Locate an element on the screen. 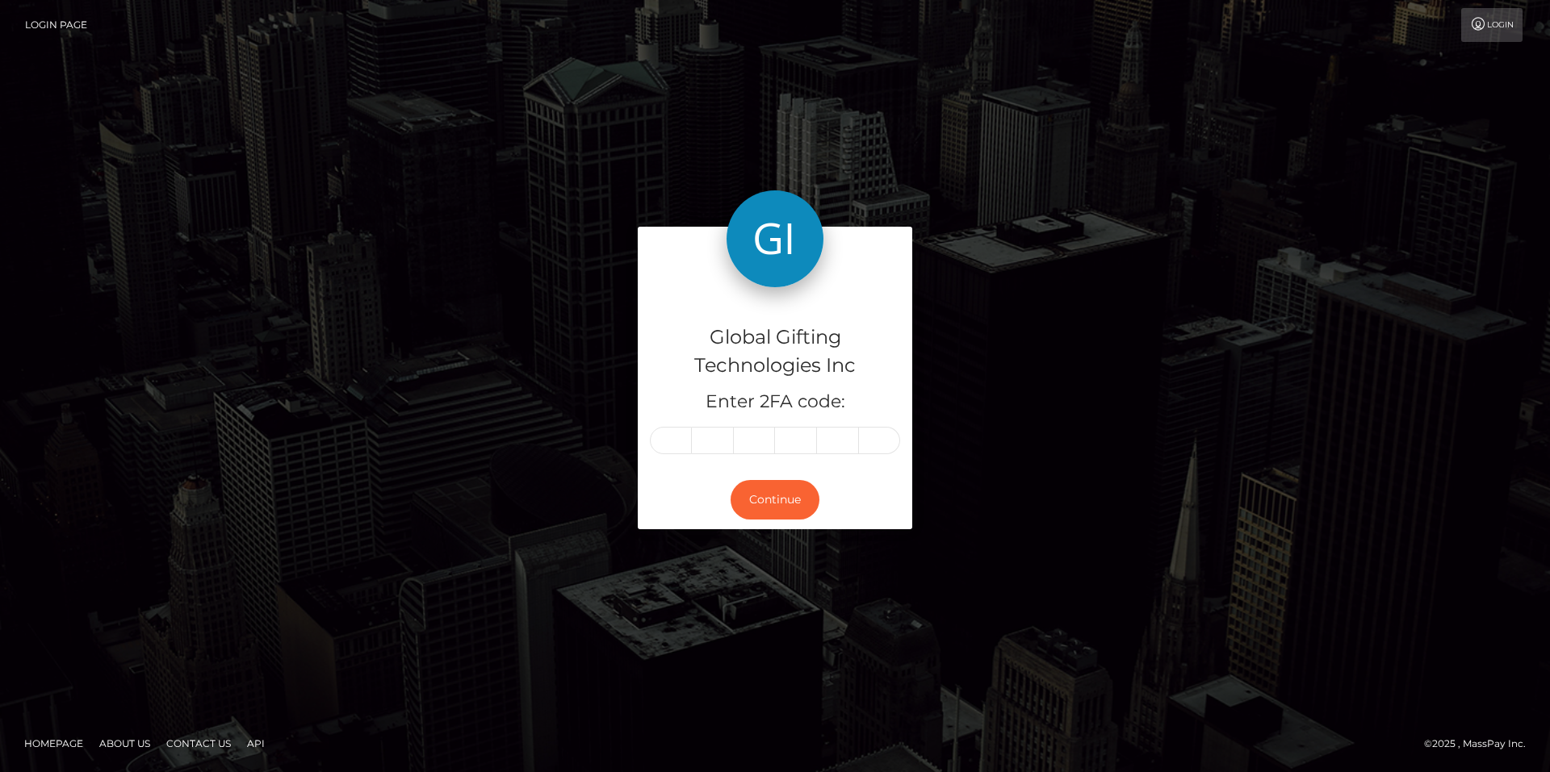  a: Login is located at coordinates (1491, 25).